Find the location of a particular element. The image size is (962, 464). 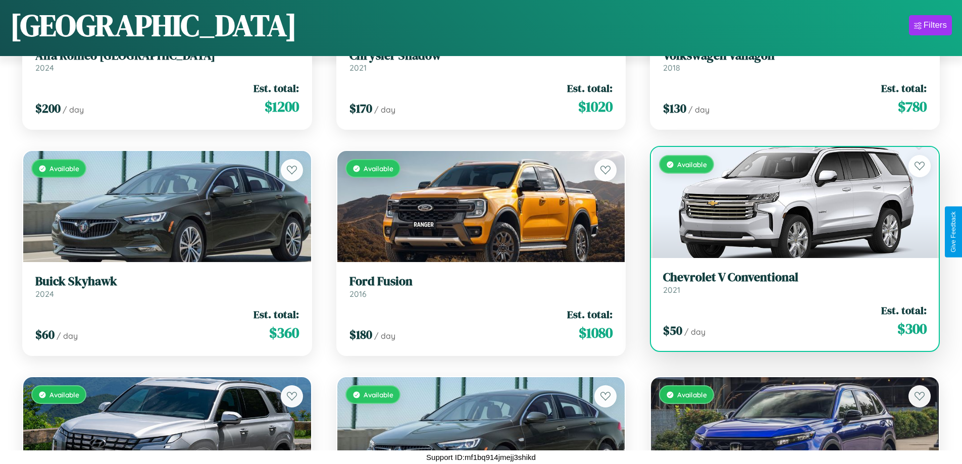

div: Filters is located at coordinates (935, 25).